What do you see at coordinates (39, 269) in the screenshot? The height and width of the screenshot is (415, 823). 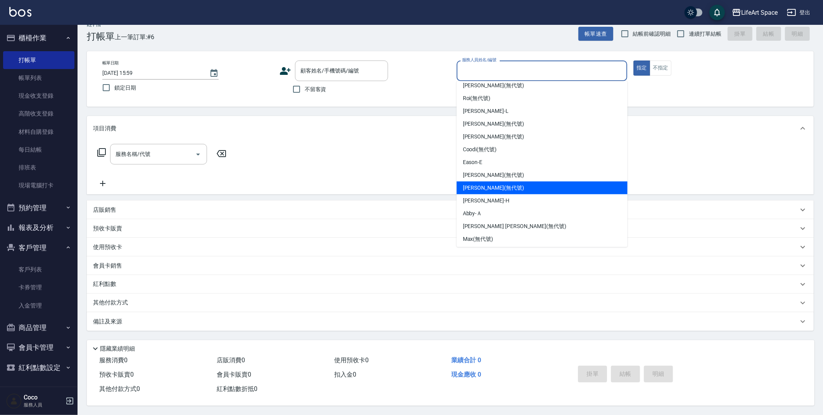 I see `a: 客戶列表` at bounding box center [39, 269].